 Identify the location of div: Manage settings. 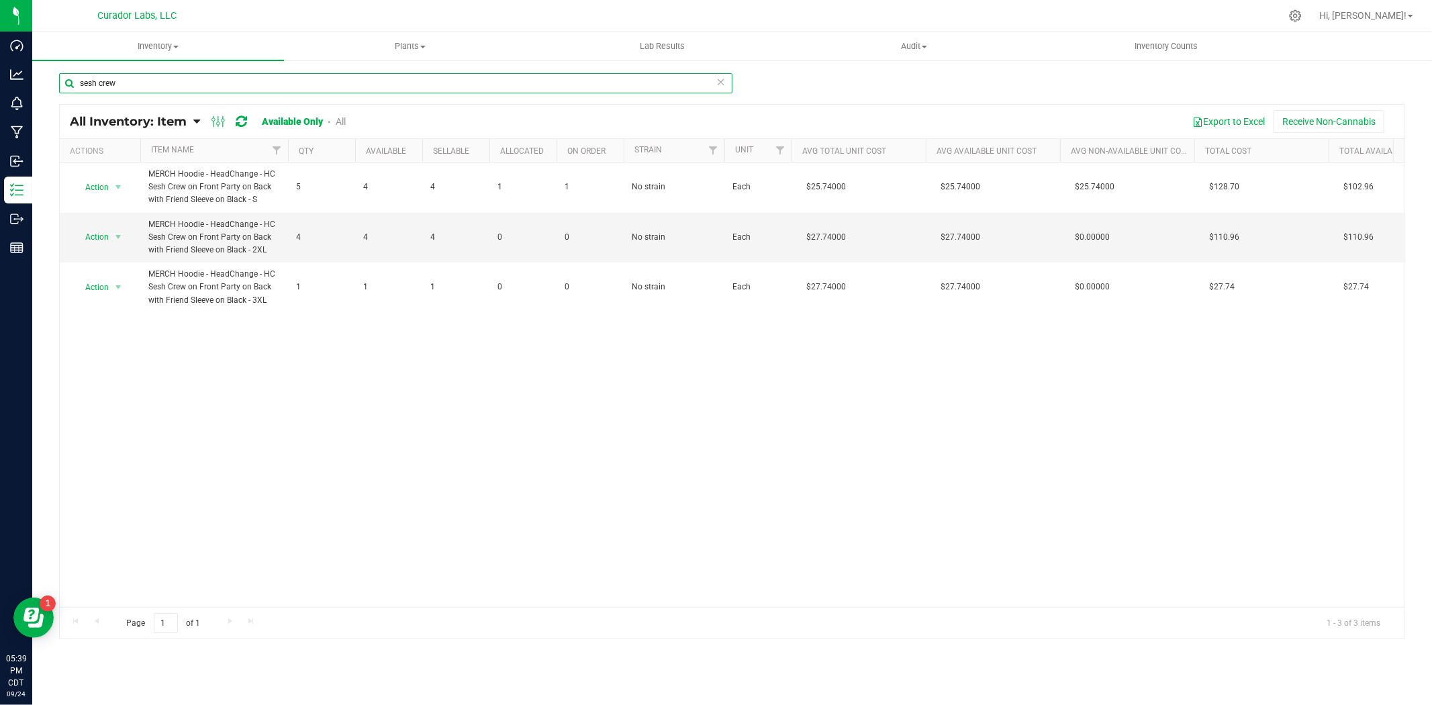
(1295, 15).